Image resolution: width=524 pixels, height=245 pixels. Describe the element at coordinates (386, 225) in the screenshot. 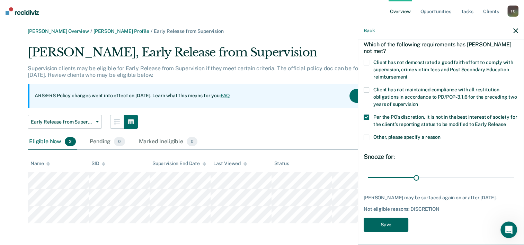

I see `button: Save` at that location.